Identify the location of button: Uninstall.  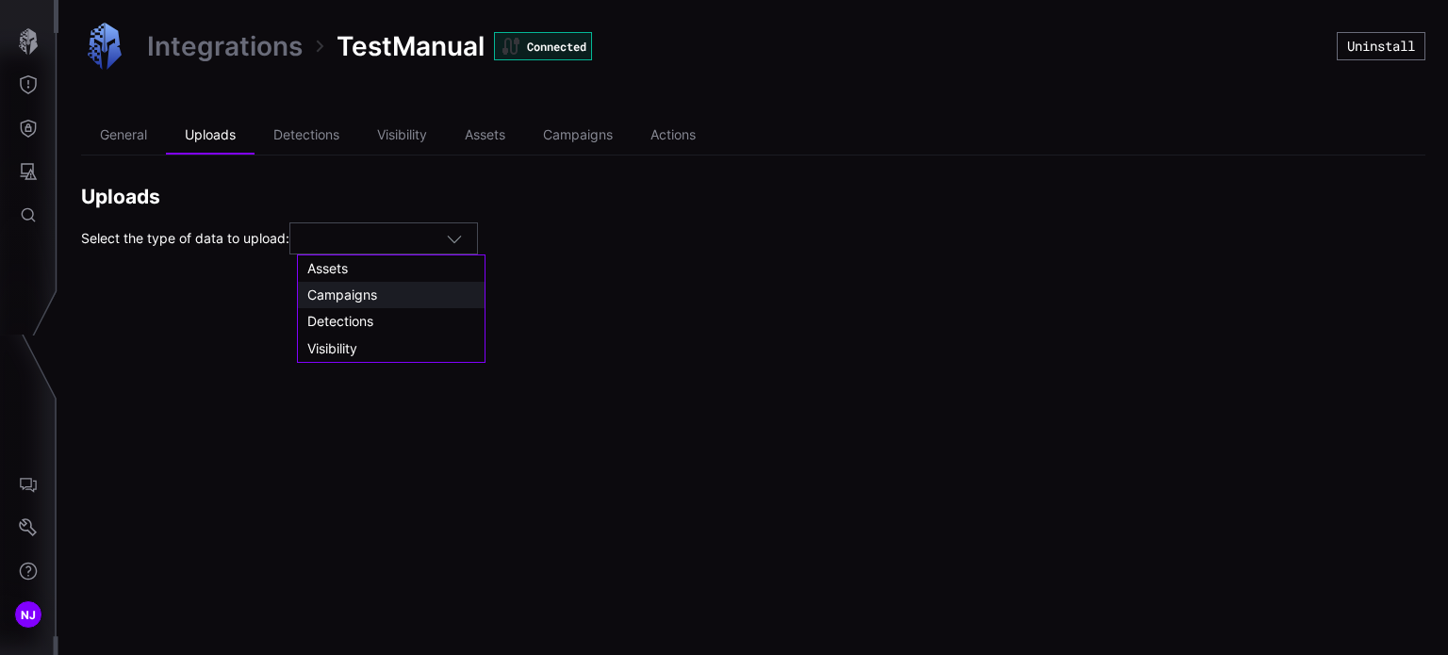
(1381, 46).